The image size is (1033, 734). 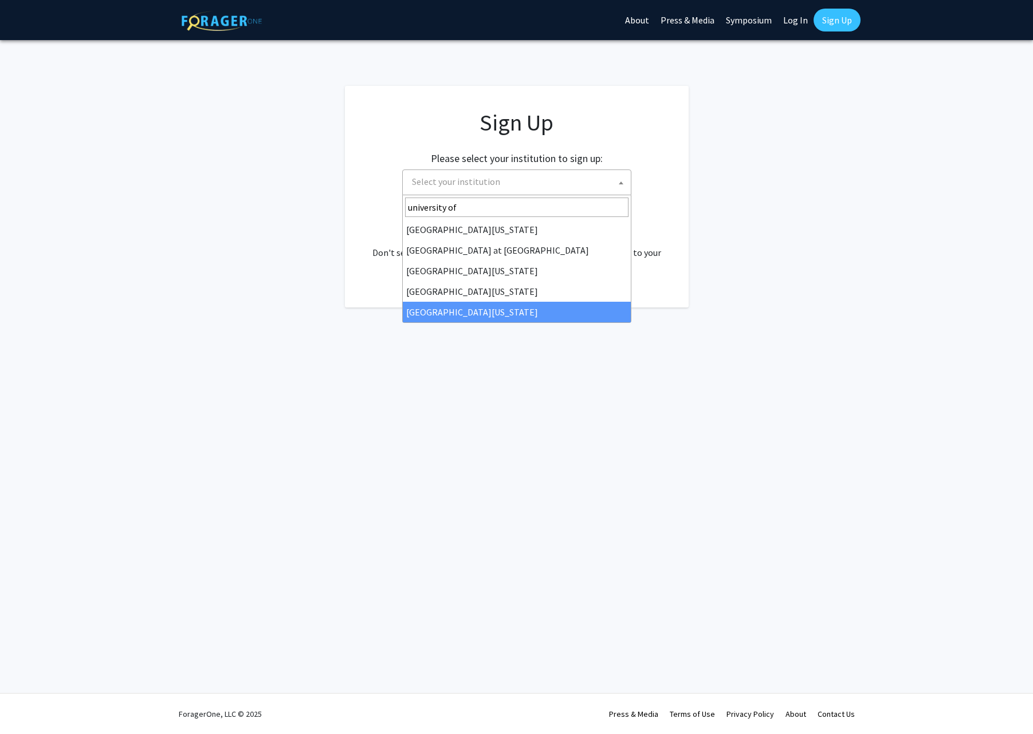 I want to click on h1: Sign Up, so click(x=517, y=123).